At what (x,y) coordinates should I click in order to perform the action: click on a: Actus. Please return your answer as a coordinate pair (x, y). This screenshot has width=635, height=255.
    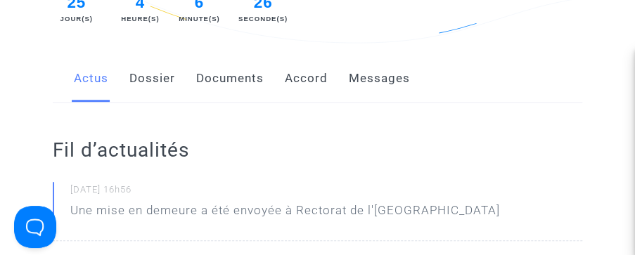
    Looking at the image, I should click on (91, 79).